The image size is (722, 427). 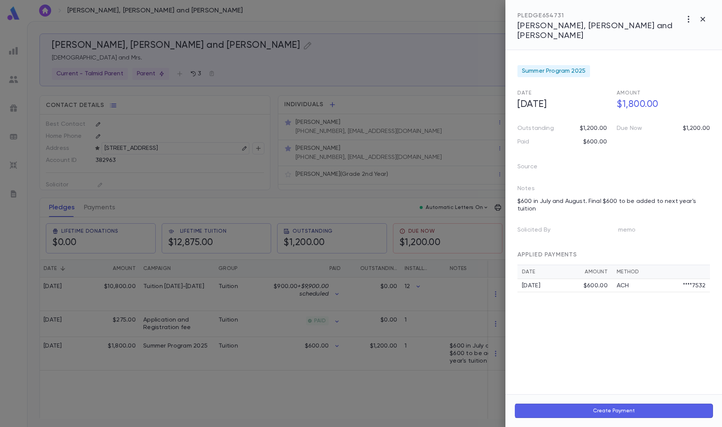 What do you see at coordinates (596, 286) in the screenshot?
I see `div: $600.00` at bounding box center [596, 286].